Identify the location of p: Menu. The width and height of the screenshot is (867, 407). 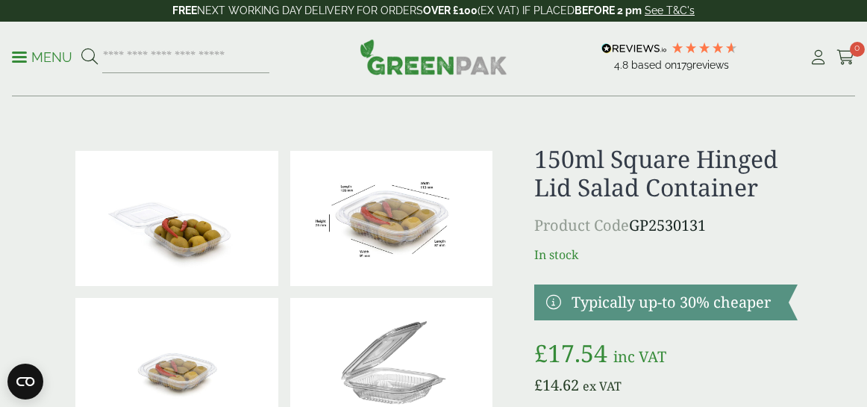
(42, 57).